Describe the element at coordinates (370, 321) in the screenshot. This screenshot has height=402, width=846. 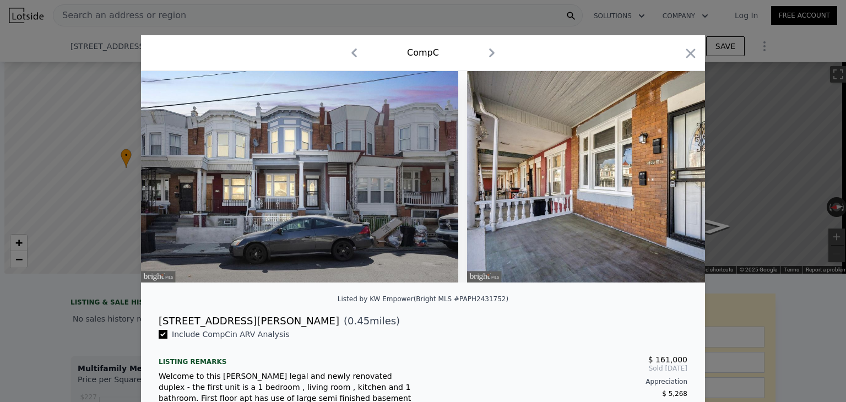
I see `span: ( miles)` at that location.